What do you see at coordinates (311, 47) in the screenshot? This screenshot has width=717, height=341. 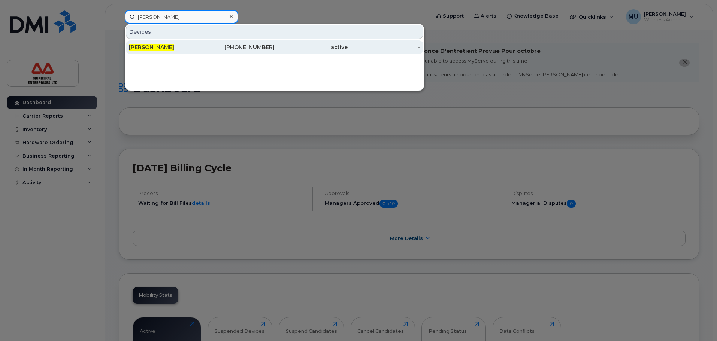 I see `div: active` at bounding box center [311, 47].